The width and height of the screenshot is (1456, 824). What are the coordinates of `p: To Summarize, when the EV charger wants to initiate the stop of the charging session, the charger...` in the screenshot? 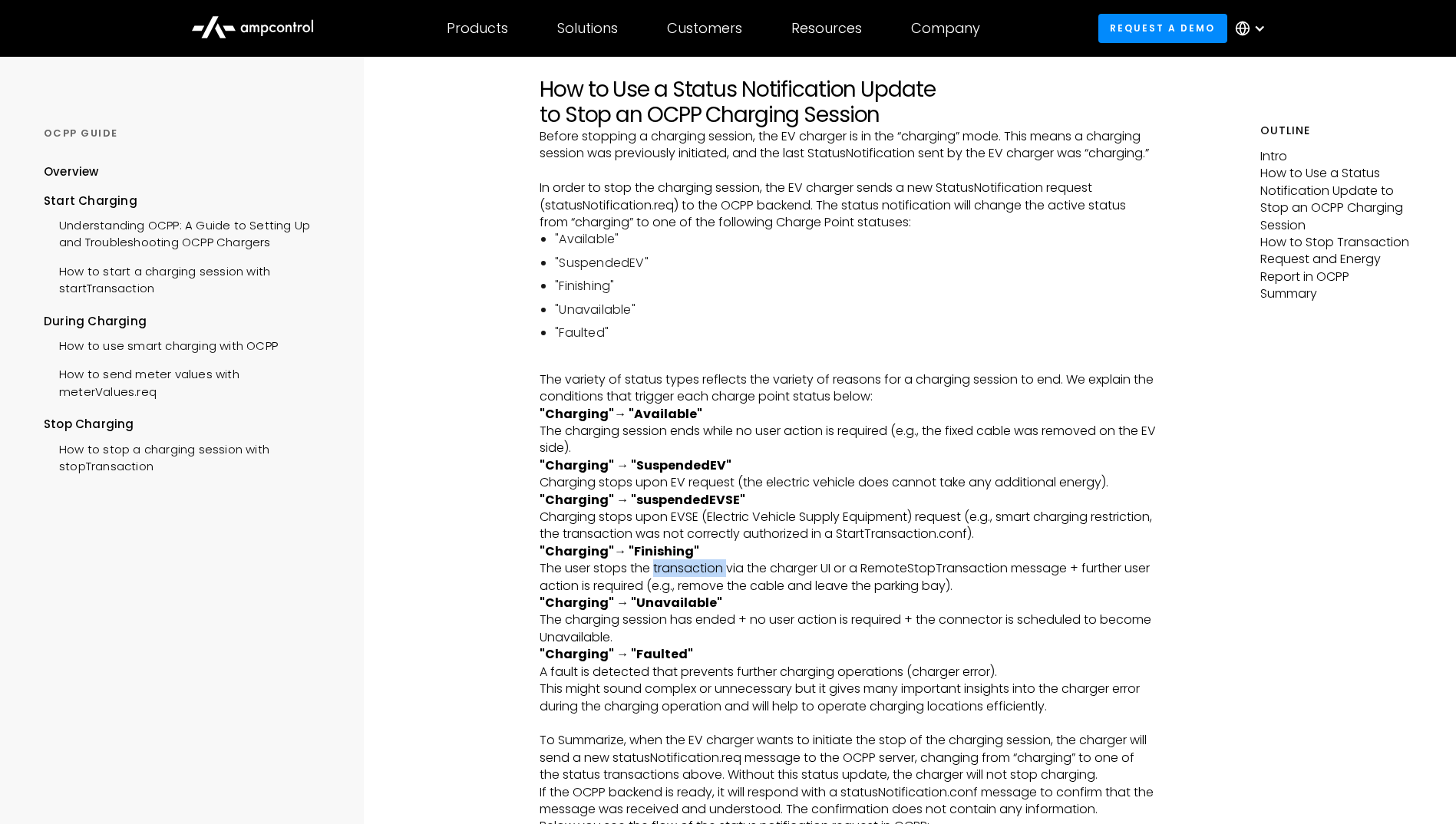 It's located at (848, 757).